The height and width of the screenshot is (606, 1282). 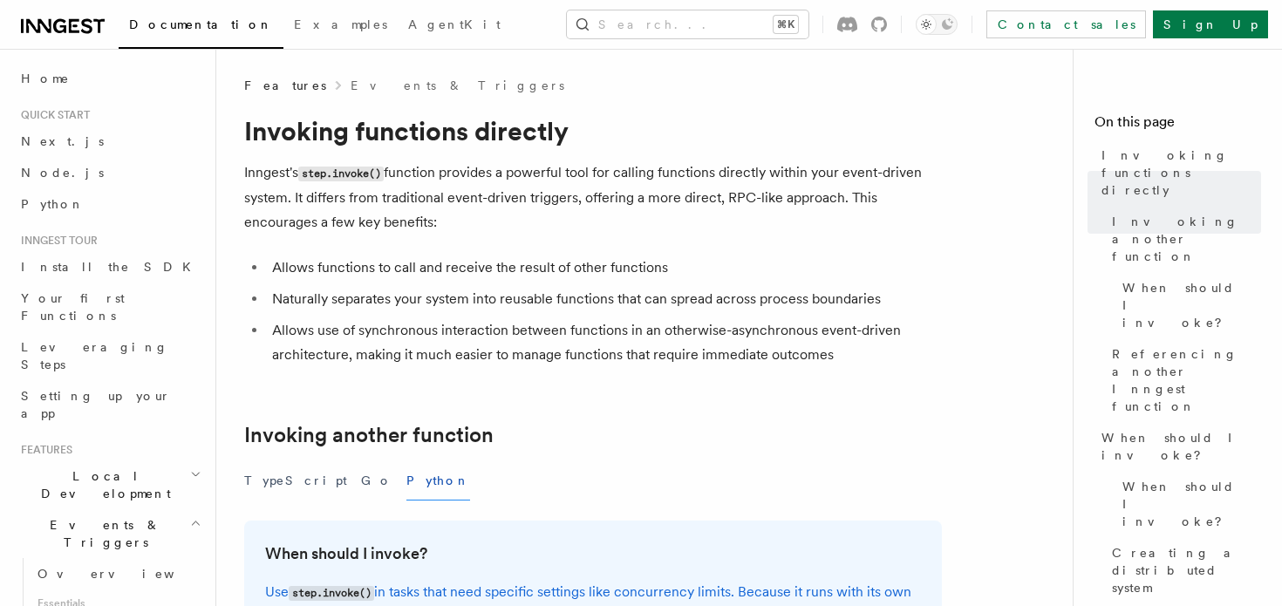 I want to click on li: Allows functions to call and receive the result of other functions, so click(x=604, y=268).